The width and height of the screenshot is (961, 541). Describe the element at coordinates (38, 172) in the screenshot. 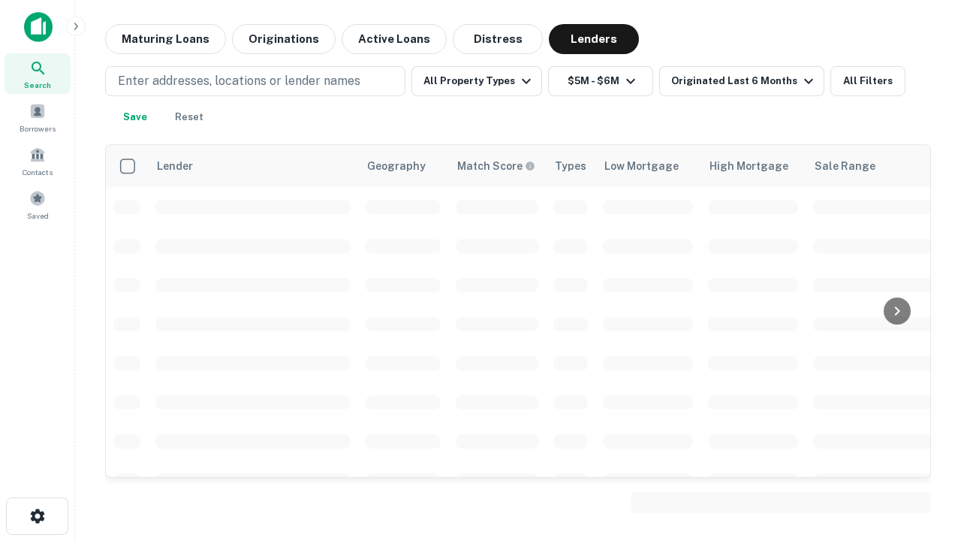

I see `span: Contacts` at that location.